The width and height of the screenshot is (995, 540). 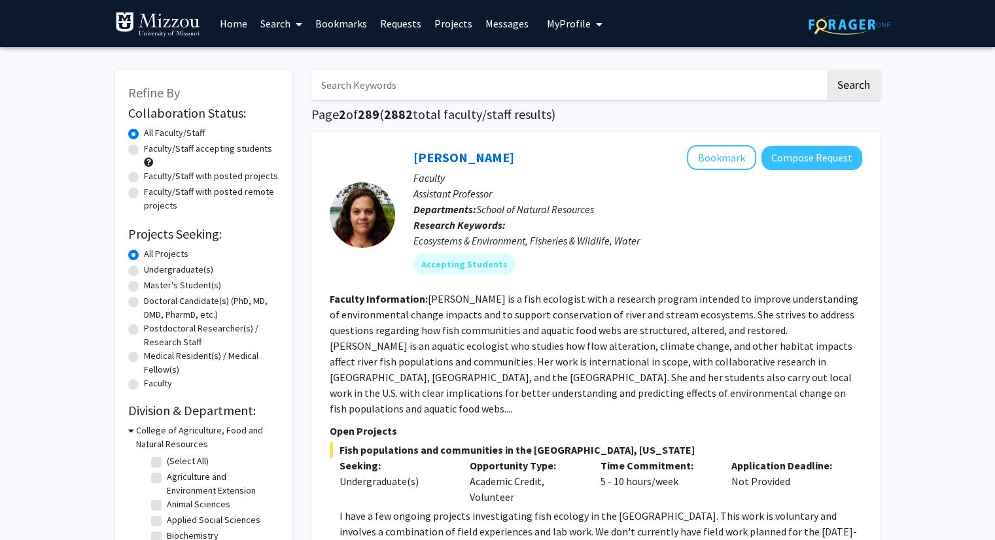 What do you see at coordinates (211, 336) in the screenshot?
I see `label: Postdoctoral Researcher(s) / Research Staff` at bounding box center [211, 336].